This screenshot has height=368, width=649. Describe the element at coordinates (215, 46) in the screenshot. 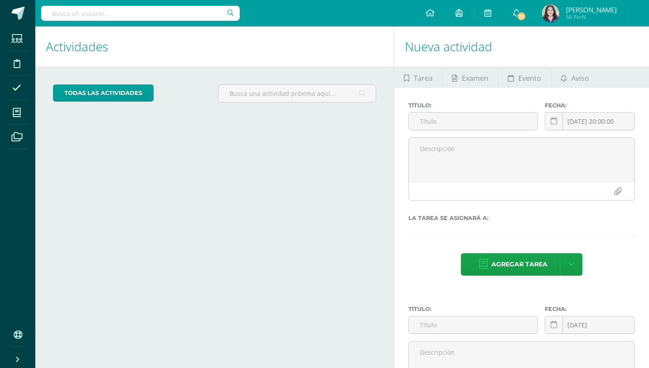

I see `h1: Actividades` at that location.